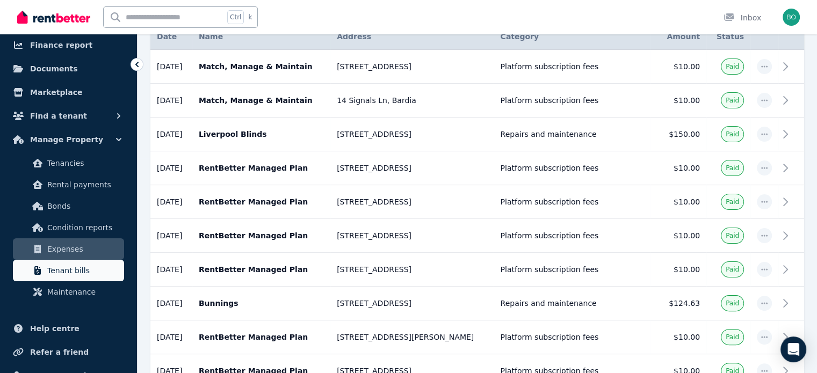  What do you see at coordinates (83, 185) in the screenshot?
I see `span: Rental payments` at bounding box center [83, 185].